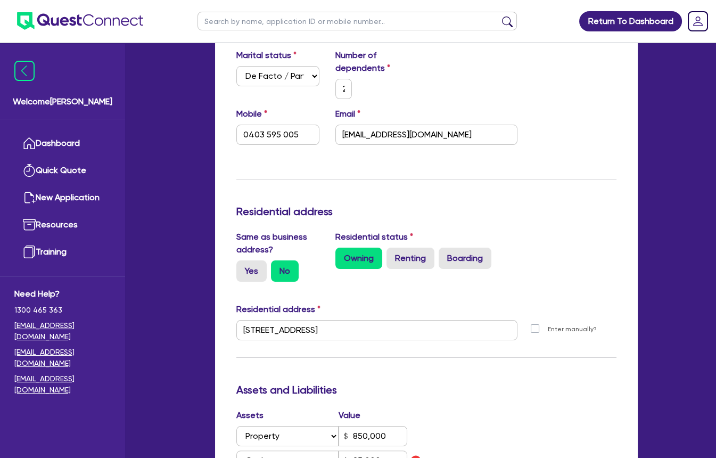  What do you see at coordinates (29, 170) in the screenshot?
I see `img: quick-quote` at bounding box center [29, 170].